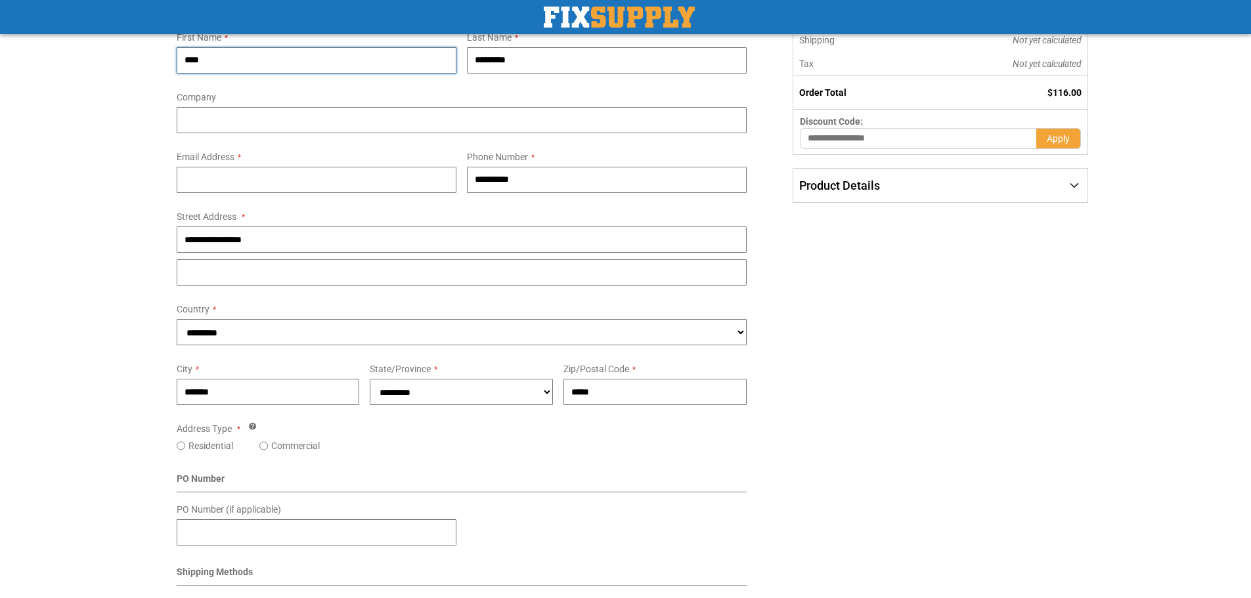 The width and height of the screenshot is (1251, 598). Describe the element at coordinates (1064, 93) in the screenshot. I see `span: $116.00` at that location.